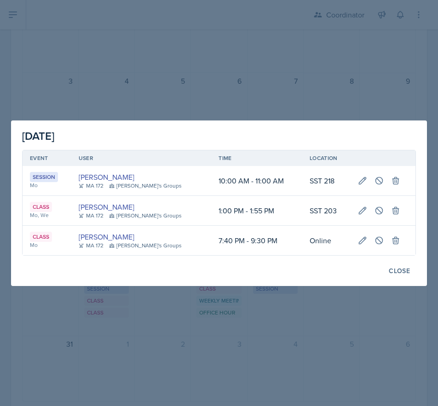 Image resolution: width=438 pixels, height=406 pixels. I want to click on th: Time, so click(257, 158).